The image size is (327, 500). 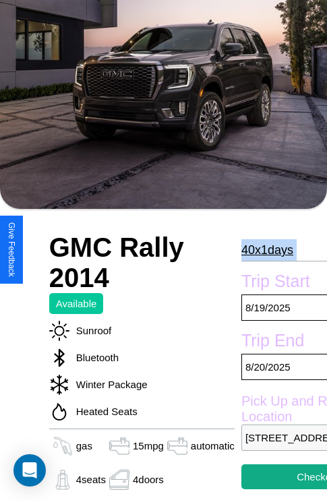 I want to click on h2: GMC Rally 2014, so click(x=142, y=263).